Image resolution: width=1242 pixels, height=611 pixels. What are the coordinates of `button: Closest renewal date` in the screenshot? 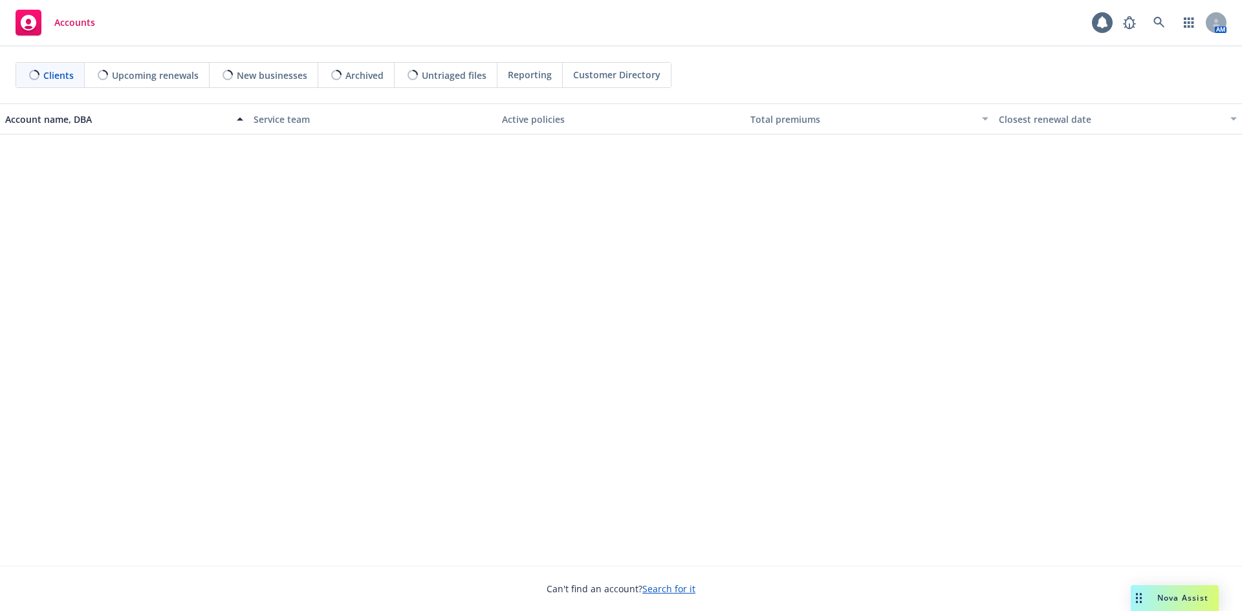 It's located at (1118, 119).